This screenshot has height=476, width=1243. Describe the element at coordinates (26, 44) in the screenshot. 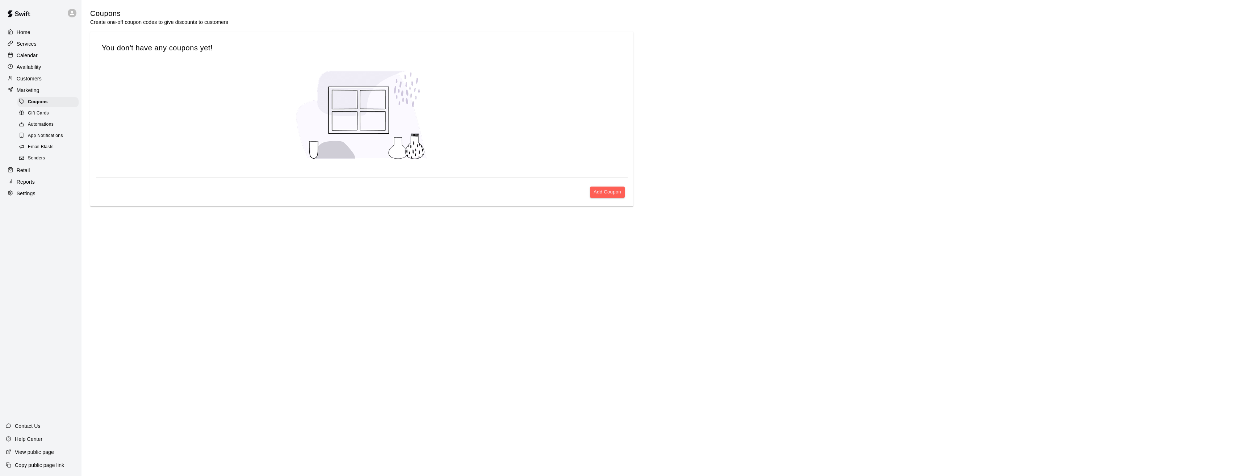

I see `p: Services` at that location.